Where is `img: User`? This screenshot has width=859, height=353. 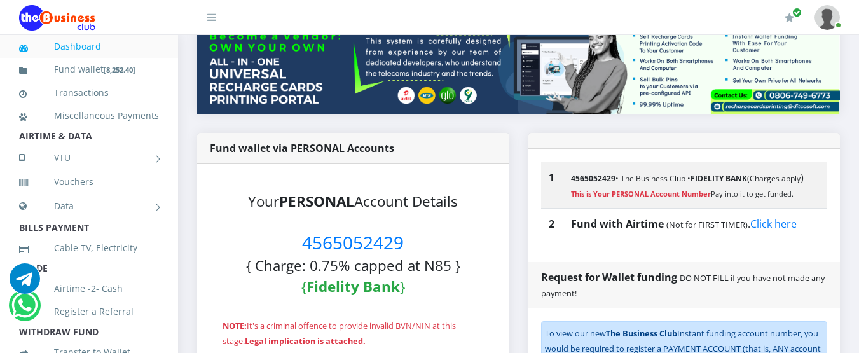 img: User is located at coordinates (827, 17).